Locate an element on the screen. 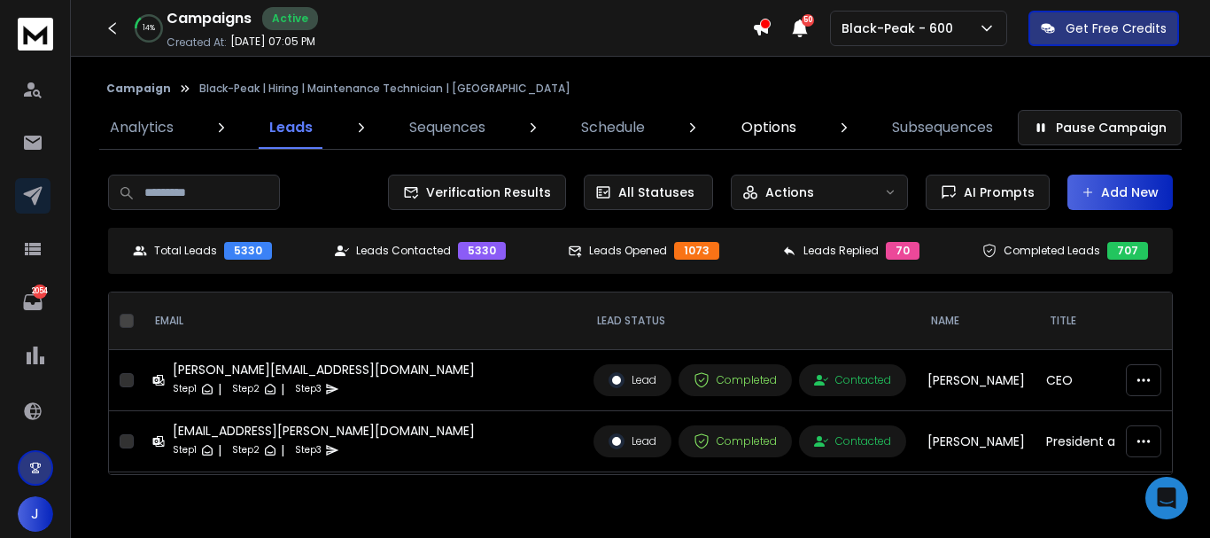 This screenshot has width=1210, height=538. p: Subsequences is located at coordinates (942, 128).